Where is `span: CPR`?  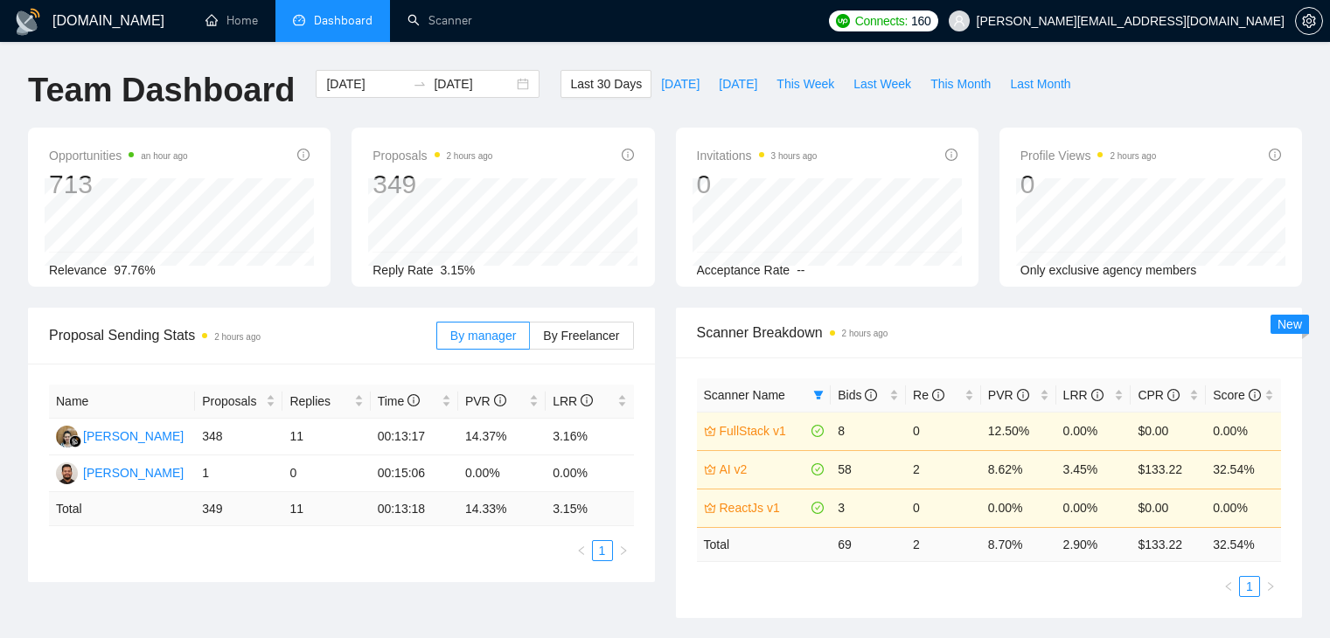 span: CPR is located at coordinates (1157, 395).